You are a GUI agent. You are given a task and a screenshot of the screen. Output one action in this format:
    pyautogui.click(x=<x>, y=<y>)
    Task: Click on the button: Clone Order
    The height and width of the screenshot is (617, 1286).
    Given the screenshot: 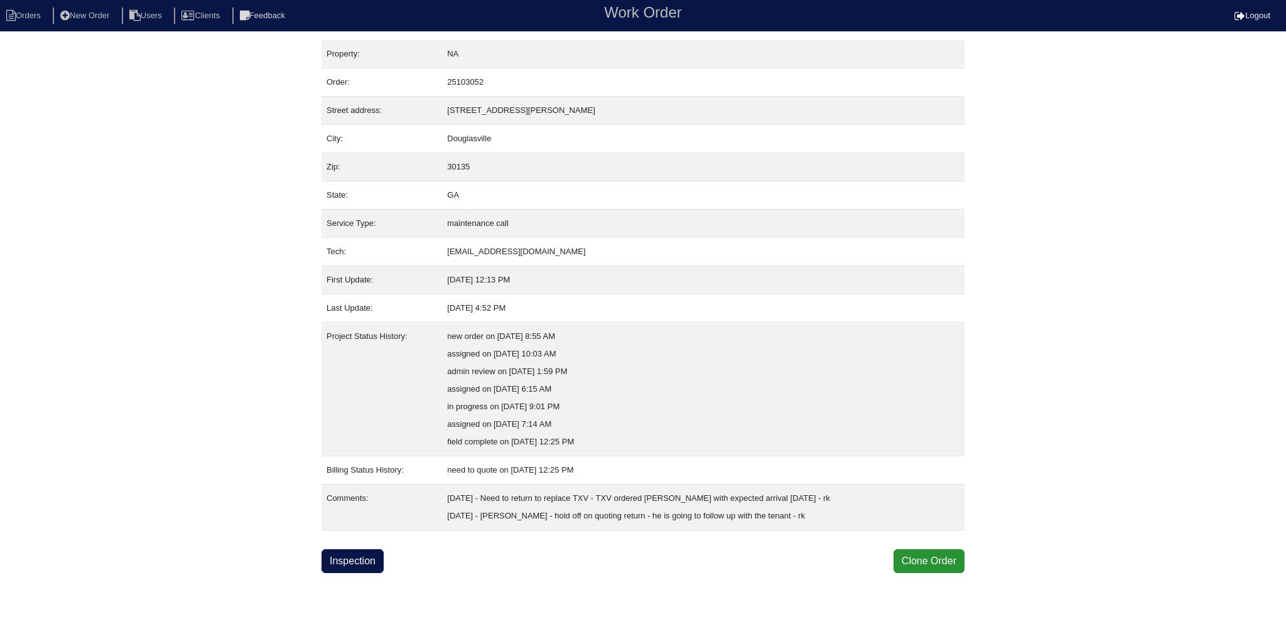 What is the action you would take?
    pyautogui.click(x=928, y=561)
    